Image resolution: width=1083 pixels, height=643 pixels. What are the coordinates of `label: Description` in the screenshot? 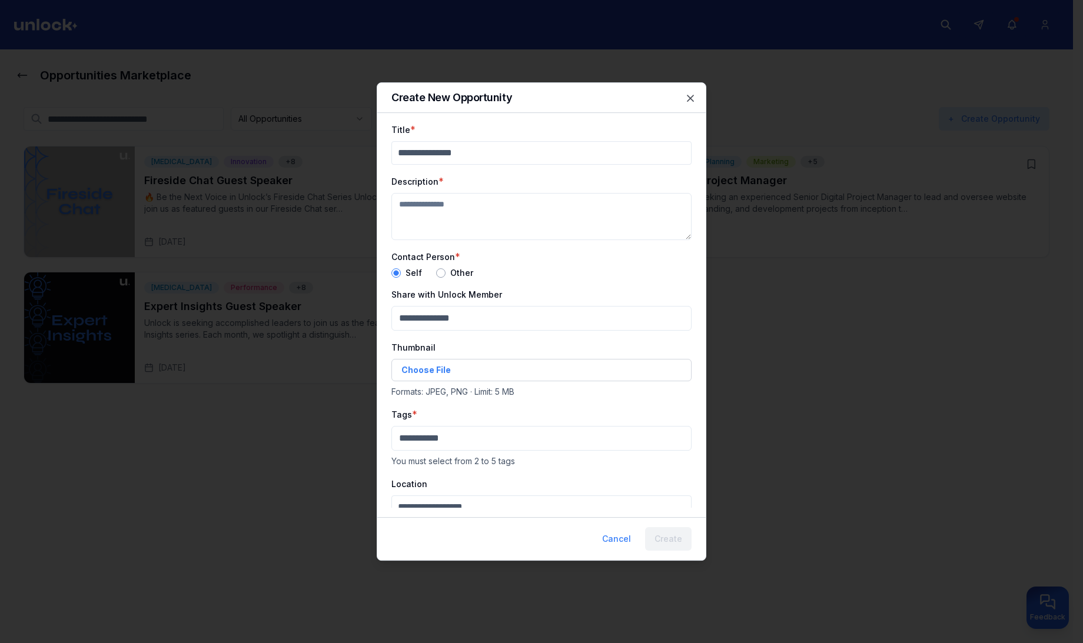 It's located at (415, 181).